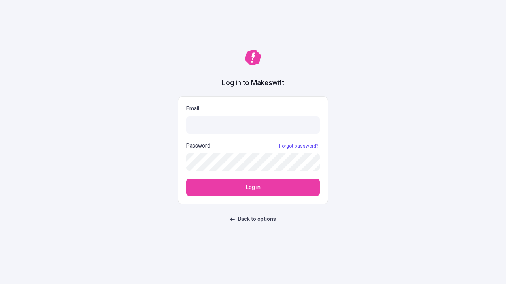 This screenshot has height=284, width=506. Describe the element at coordinates (257, 220) in the screenshot. I see `span: Back to options` at that location.